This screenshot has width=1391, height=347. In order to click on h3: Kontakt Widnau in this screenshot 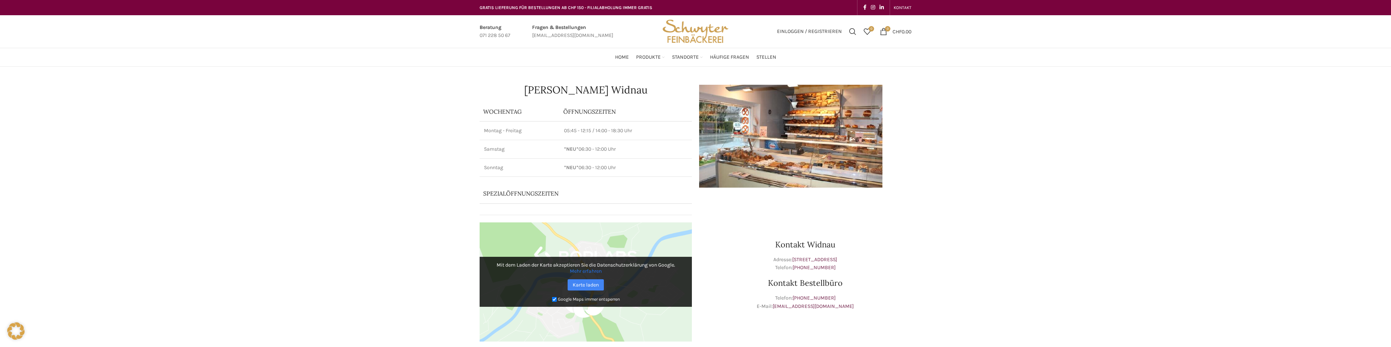, I will do `click(806, 245)`.